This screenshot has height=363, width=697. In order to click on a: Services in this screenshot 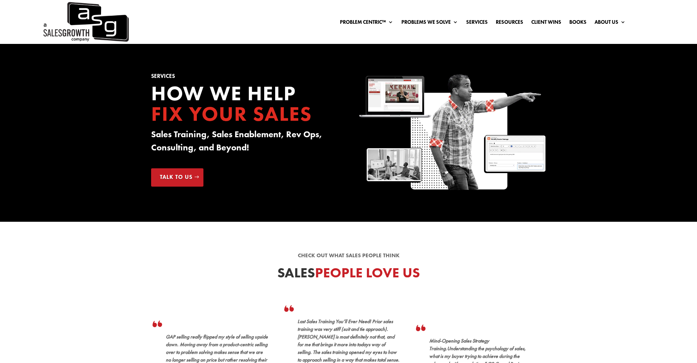, I will do `click(476, 23)`.